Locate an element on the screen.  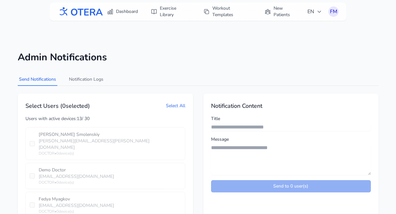
div: FM is located at coordinates (334, 12).